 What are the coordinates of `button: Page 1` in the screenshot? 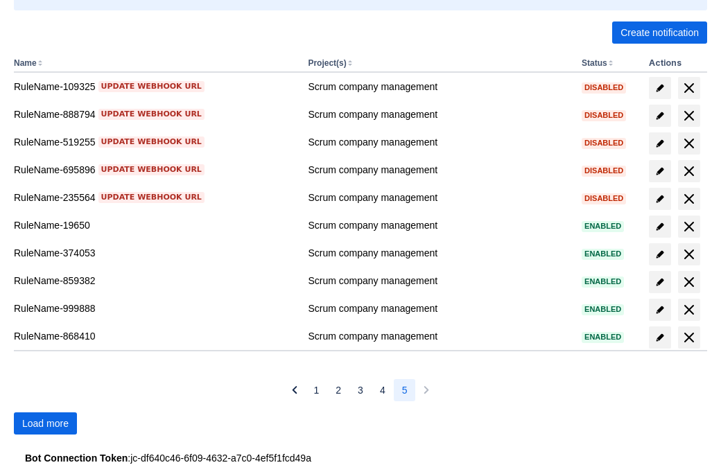 It's located at (317, 390).